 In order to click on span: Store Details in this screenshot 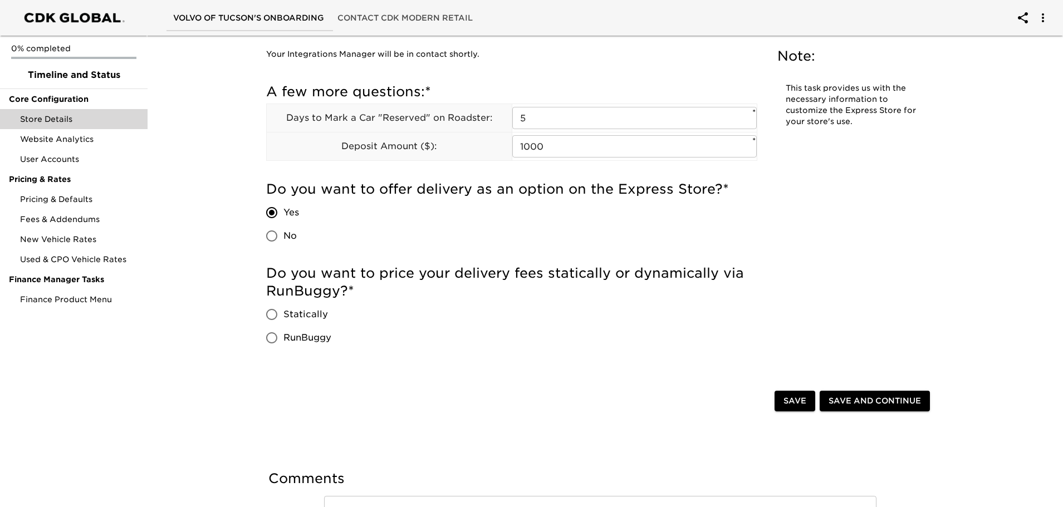, I will do `click(79, 119)`.